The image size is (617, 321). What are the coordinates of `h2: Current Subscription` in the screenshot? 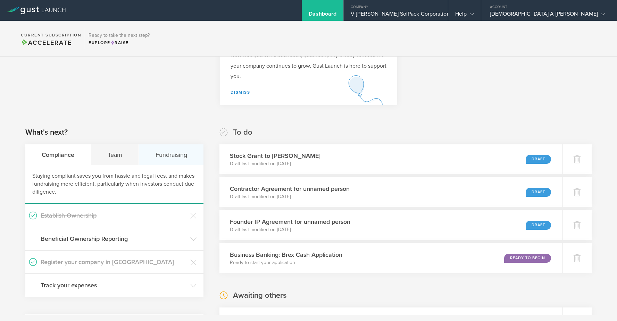 It's located at (51, 35).